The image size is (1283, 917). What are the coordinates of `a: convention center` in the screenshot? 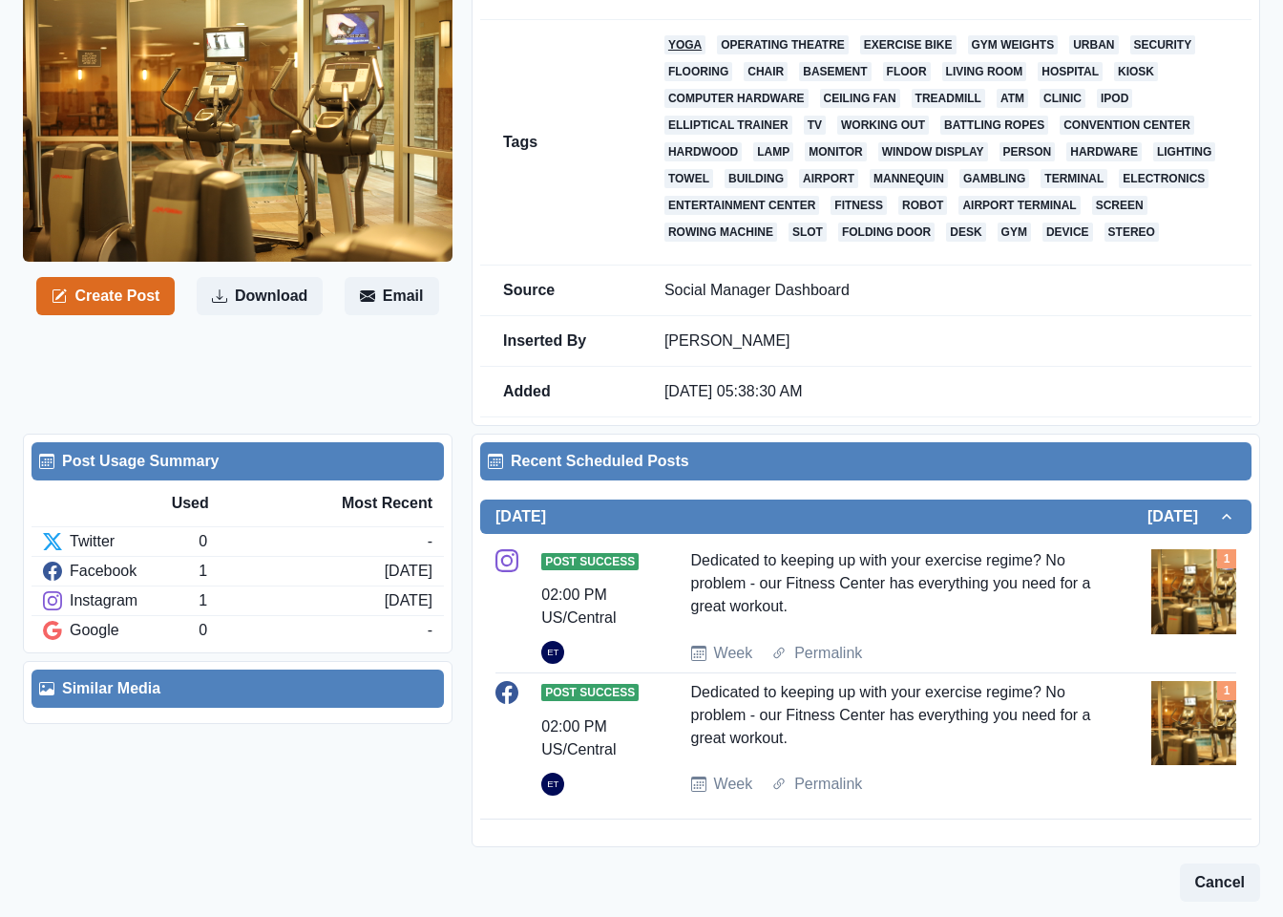 It's located at (1127, 125).